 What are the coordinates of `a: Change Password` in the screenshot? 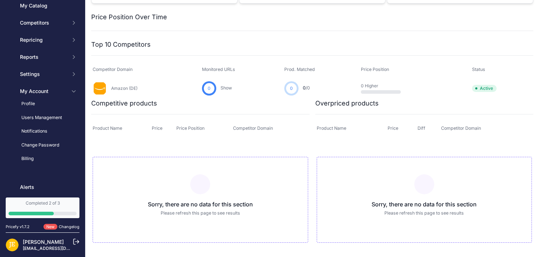 It's located at (42, 145).